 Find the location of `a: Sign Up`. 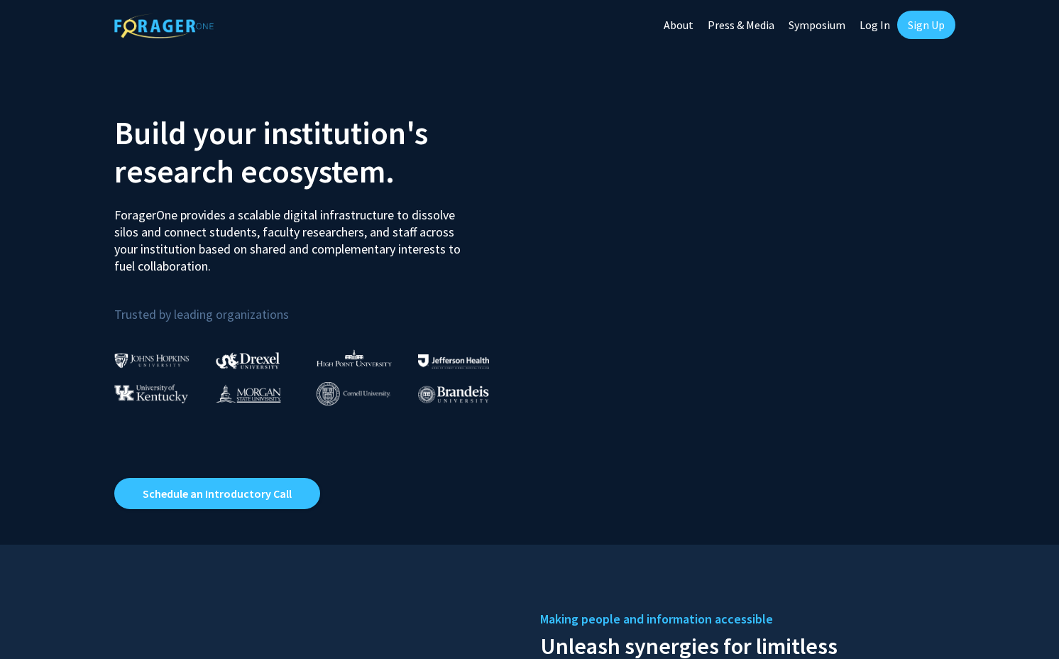

a: Sign Up is located at coordinates (927, 25).